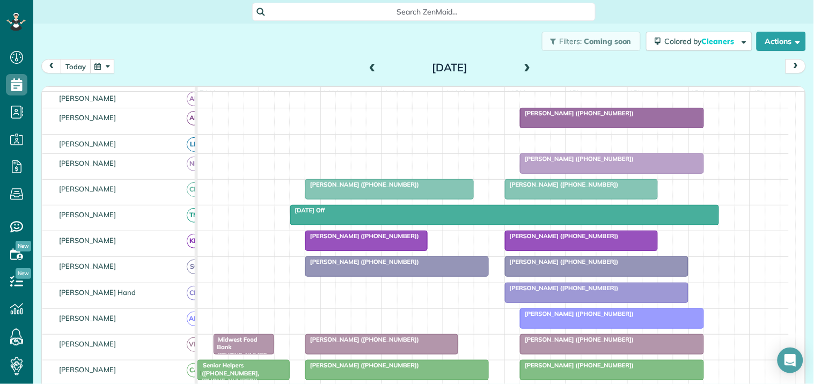 The image size is (814, 384). I want to click on button: next, so click(796, 66).